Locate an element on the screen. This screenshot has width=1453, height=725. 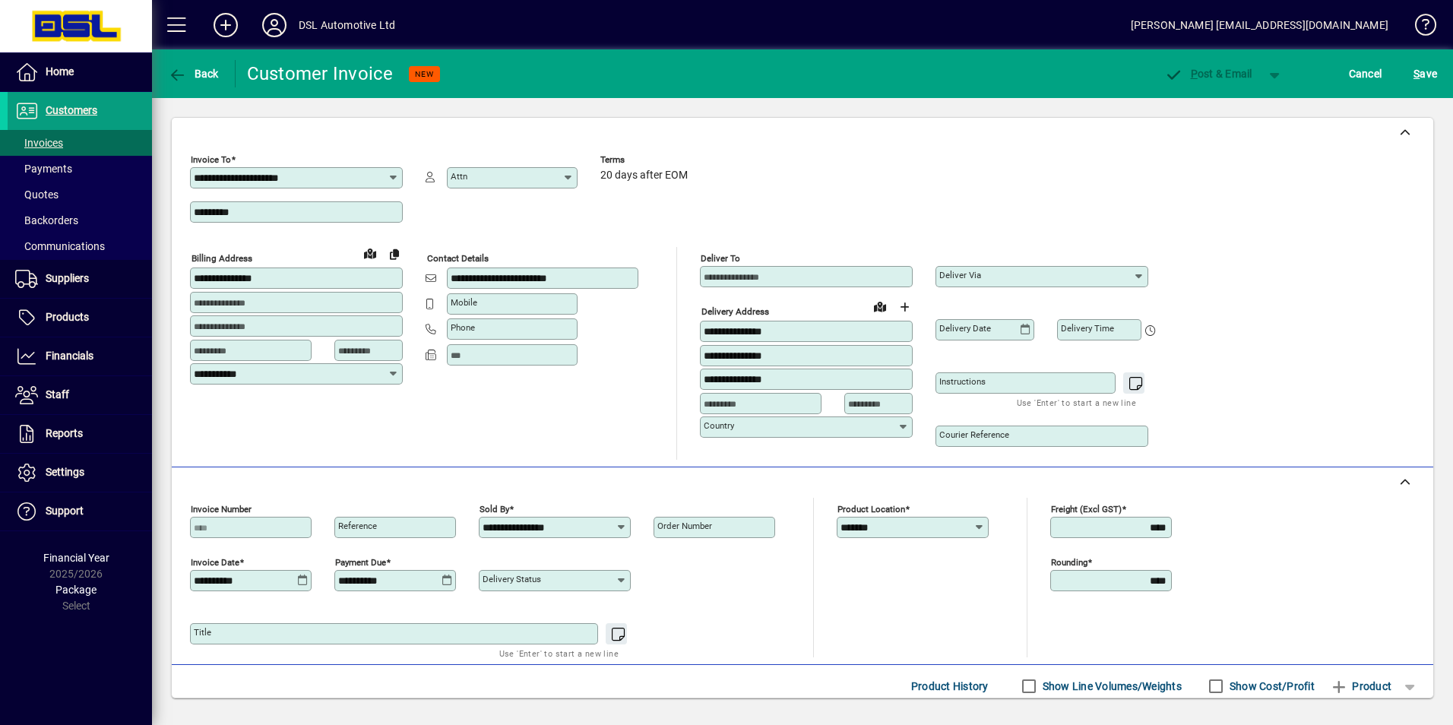
div: Customer Invoice is located at coordinates (320, 74).